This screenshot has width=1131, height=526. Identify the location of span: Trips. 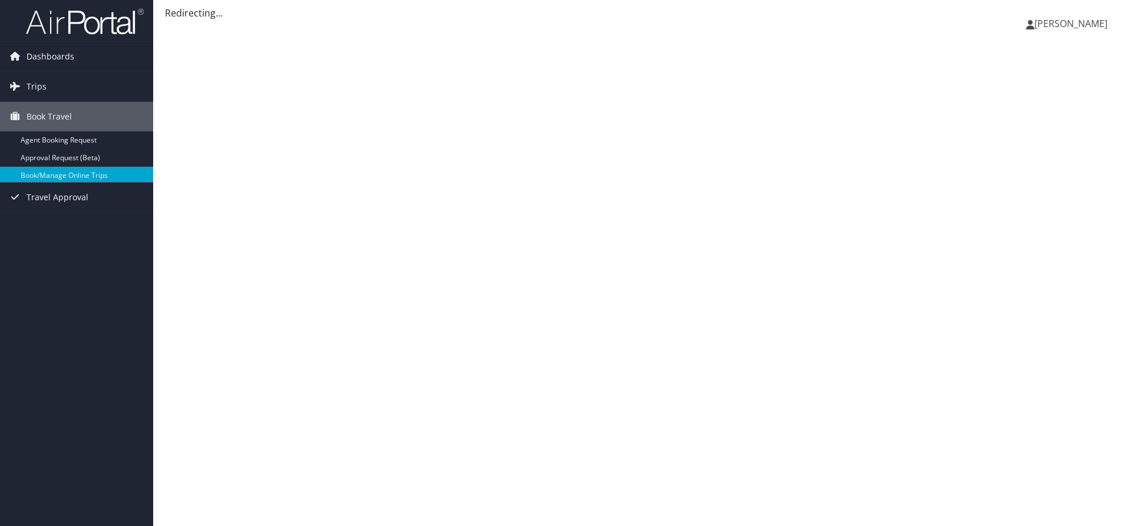
(37, 87).